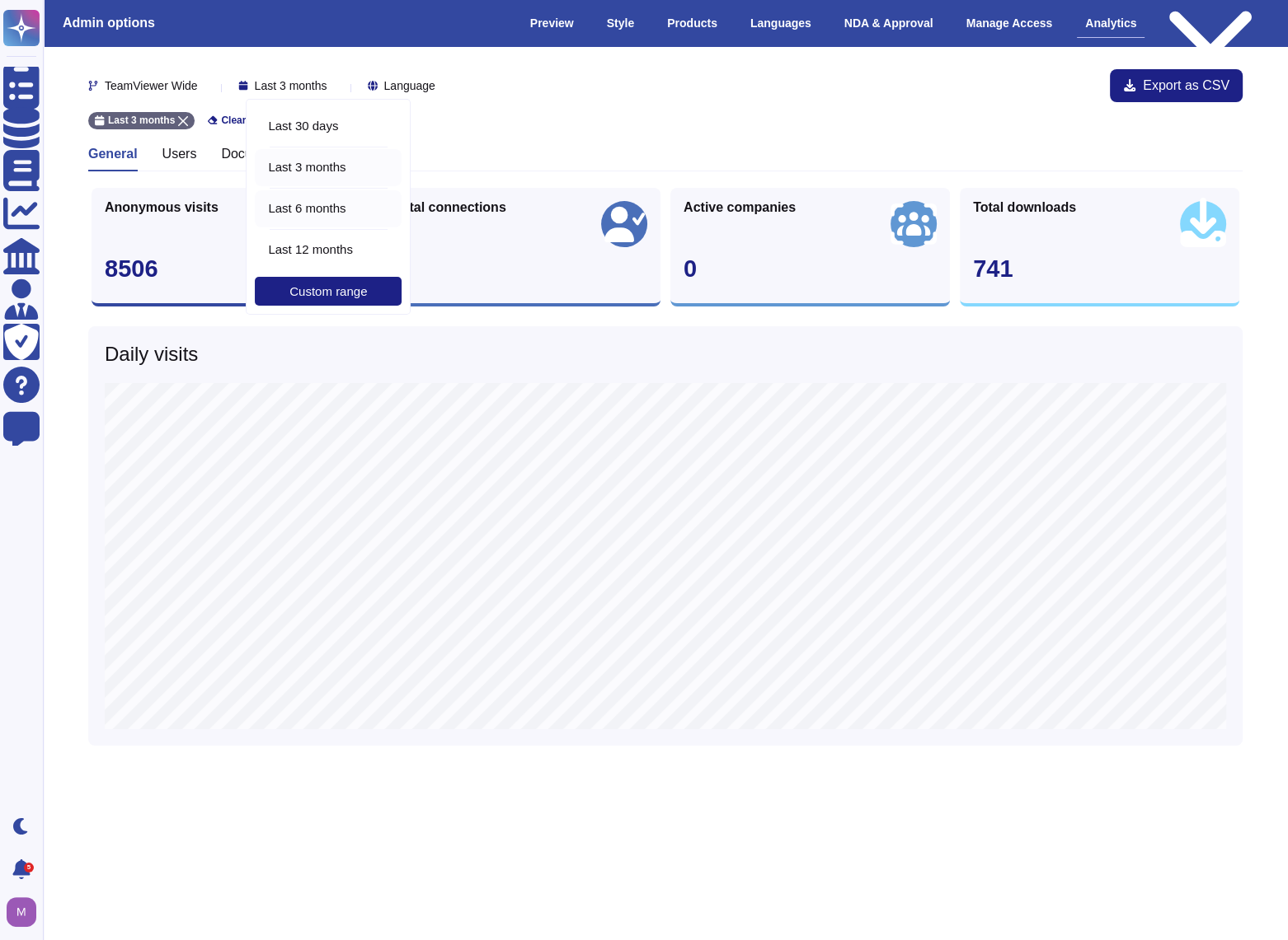 The height and width of the screenshot is (940, 1288). I want to click on div: Products, so click(692, 24).